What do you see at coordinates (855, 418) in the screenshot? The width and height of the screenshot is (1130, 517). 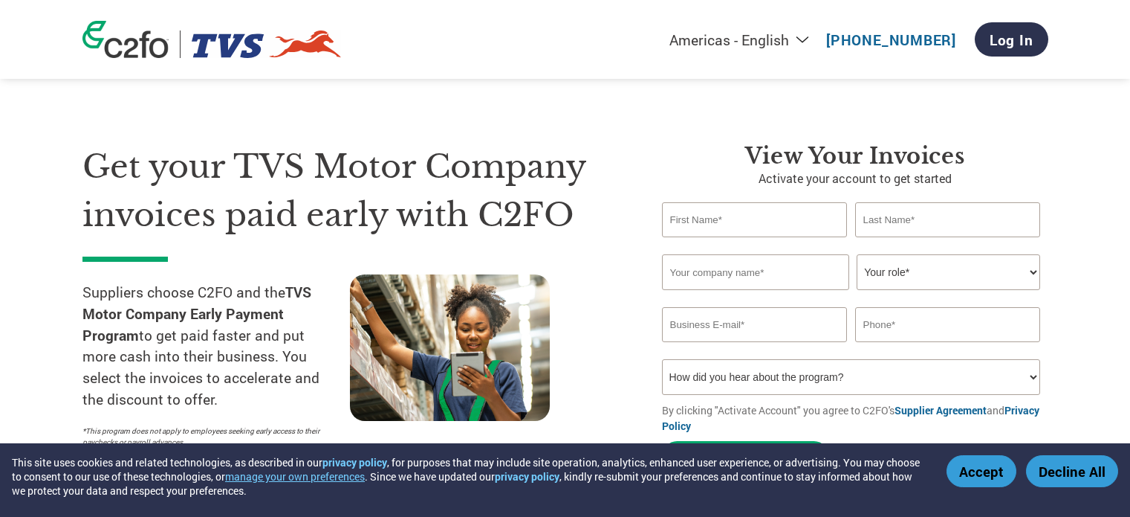 I see `p: By clicking "Activate Account" you agree to C2FO's and` at bounding box center [855, 418].